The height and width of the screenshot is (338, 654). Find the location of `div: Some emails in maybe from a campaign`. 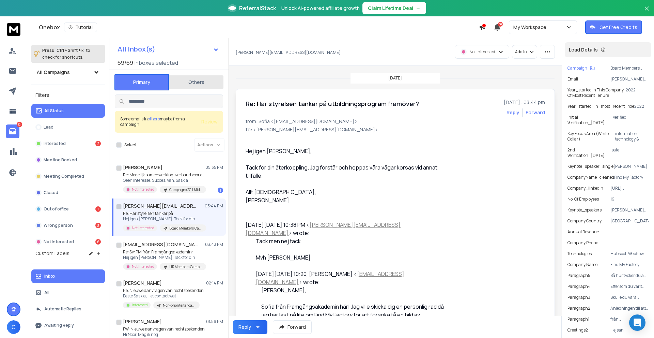

div: Some emails in maybe from a campaign is located at coordinates (161, 122).